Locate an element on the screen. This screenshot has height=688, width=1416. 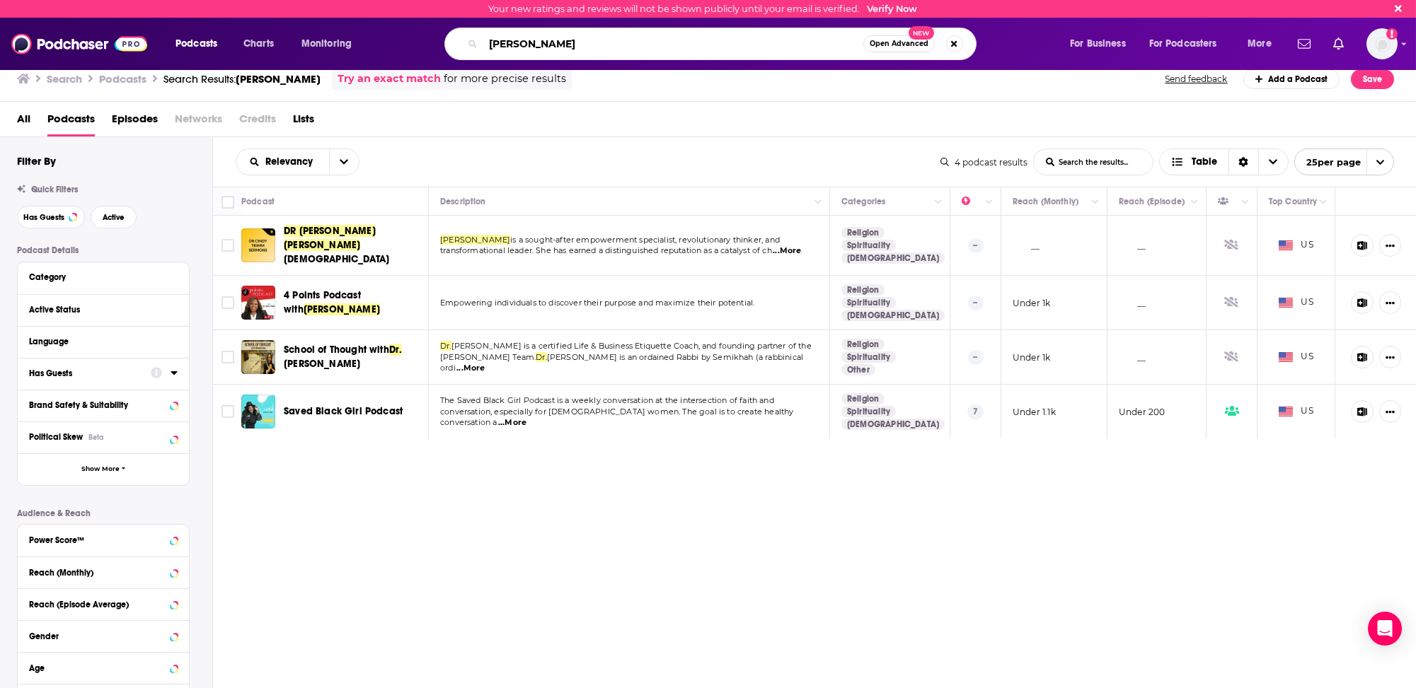
button: open menu is located at coordinates (1344, 162).